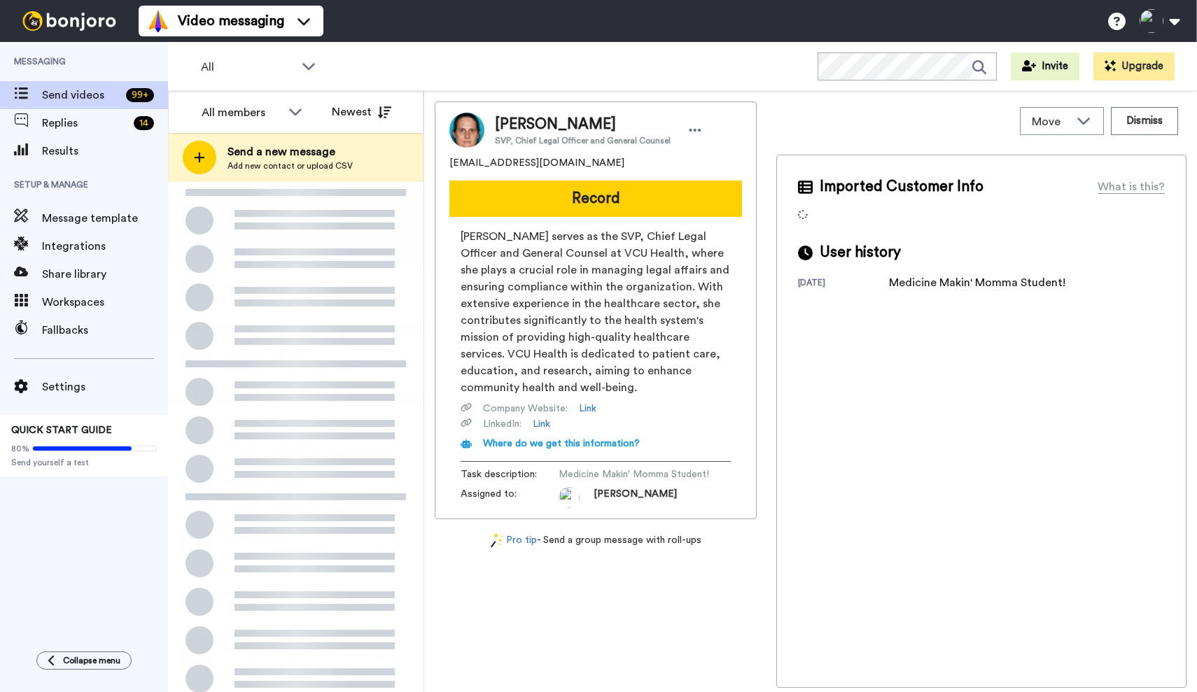 The image size is (1197, 692). Describe the element at coordinates (596, 199) in the screenshot. I see `button: Record` at that location.